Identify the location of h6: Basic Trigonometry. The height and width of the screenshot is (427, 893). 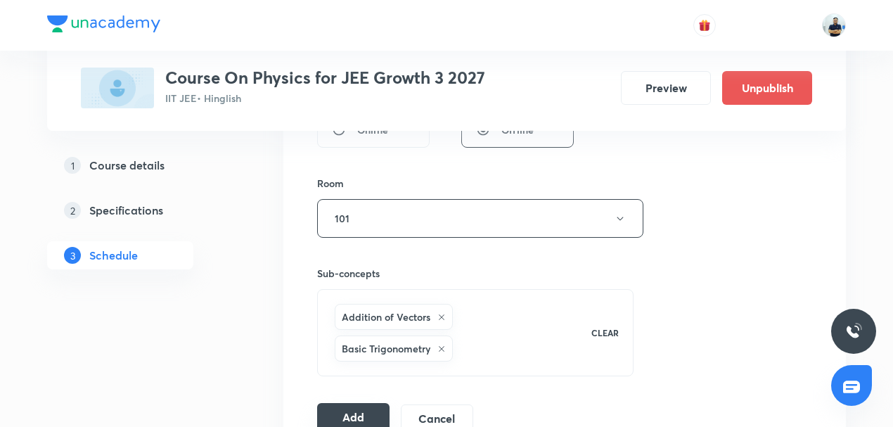
(386, 348).